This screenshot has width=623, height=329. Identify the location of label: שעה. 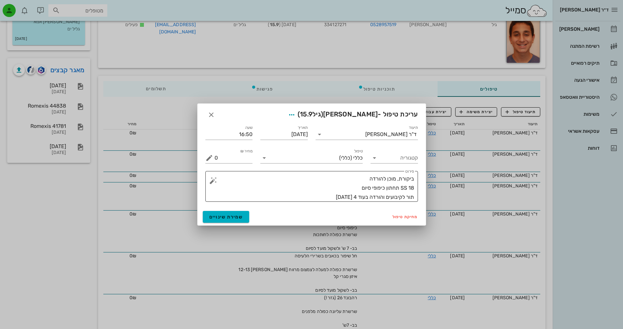
(249, 128).